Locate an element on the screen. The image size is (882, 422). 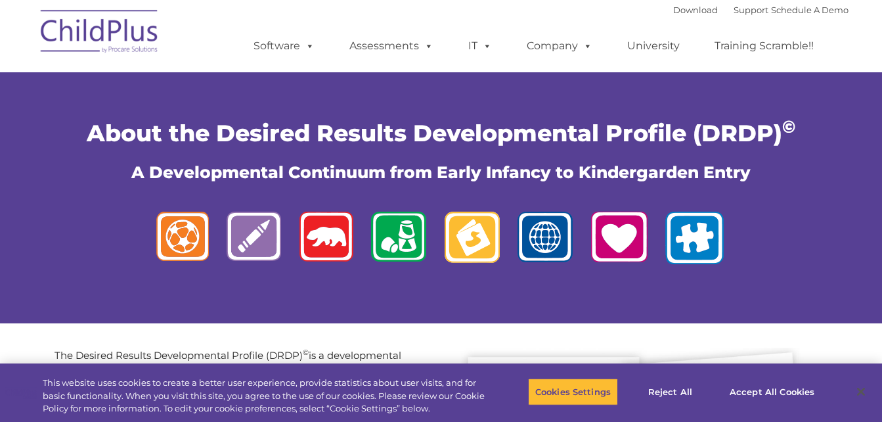
button: Accept All Cookies is located at coordinates (772, 392).